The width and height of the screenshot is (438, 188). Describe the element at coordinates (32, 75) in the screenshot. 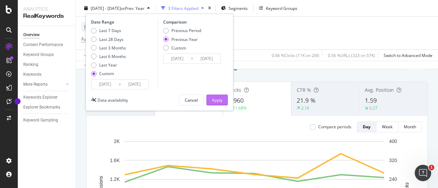

I see `div: Keywords` at that location.